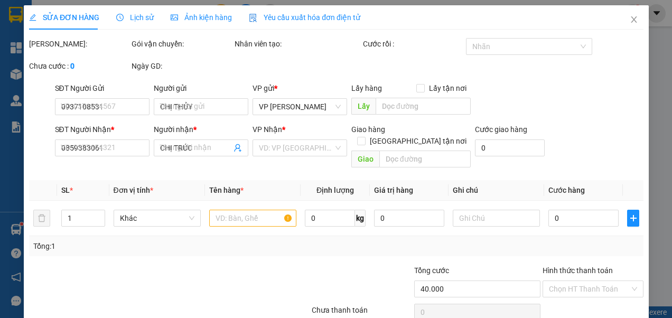  Describe the element at coordinates (496, 190) in the screenshot. I see `th: Ghi chú` at that location.